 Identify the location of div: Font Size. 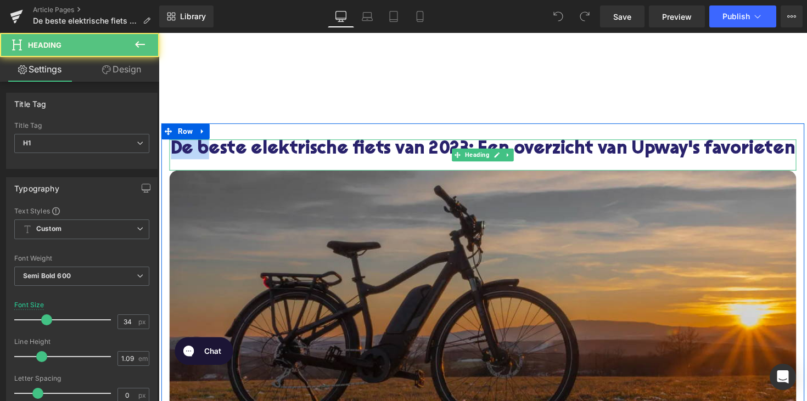
(29, 305).